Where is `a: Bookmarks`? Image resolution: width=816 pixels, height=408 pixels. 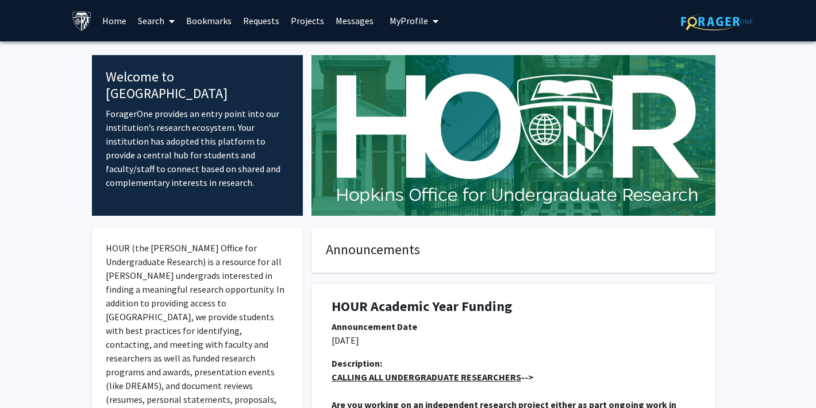 a: Bookmarks is located at coordinates (209, 21).